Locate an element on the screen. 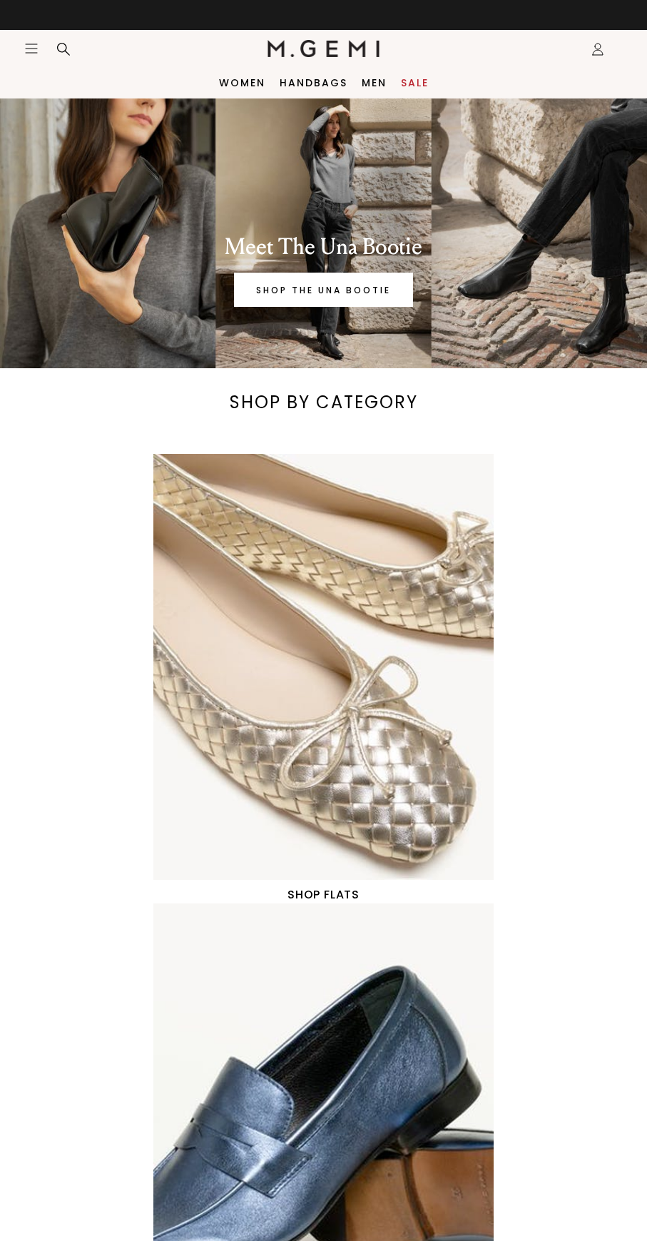  img: M.Gemi is located at coordinates (323, 49).